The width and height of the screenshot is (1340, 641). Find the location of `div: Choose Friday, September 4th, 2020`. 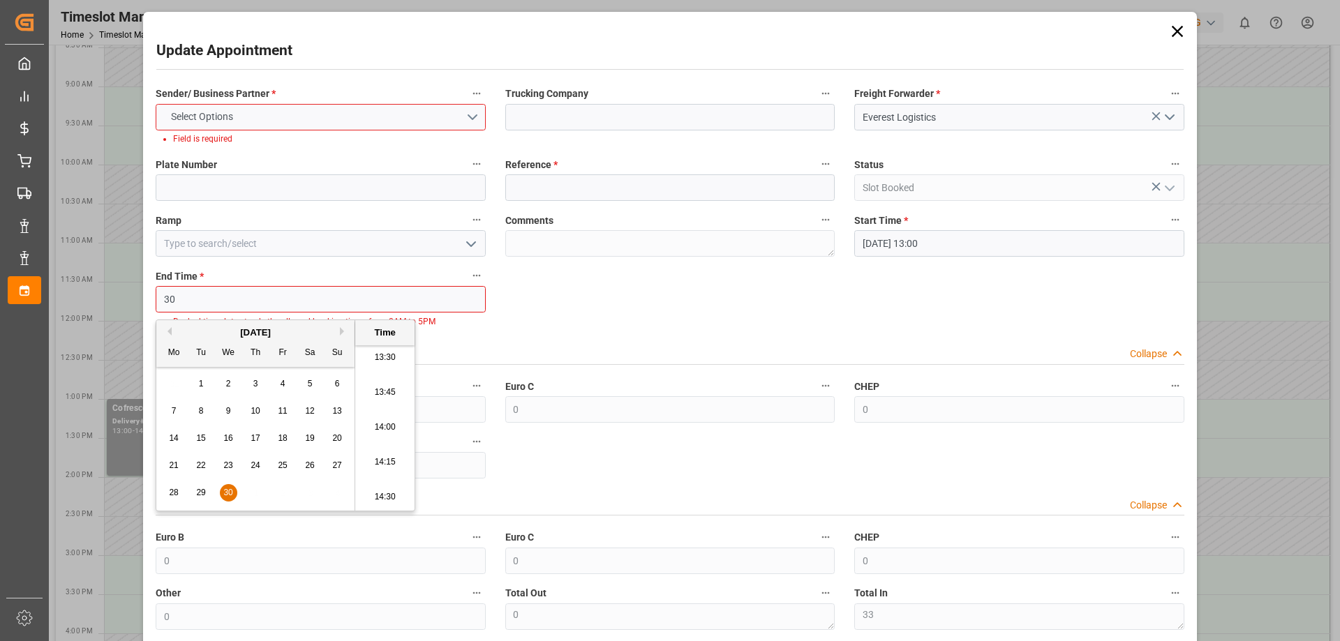

div: Choose Friday, September 4th, 2020 is located at coordinates (283, 384).